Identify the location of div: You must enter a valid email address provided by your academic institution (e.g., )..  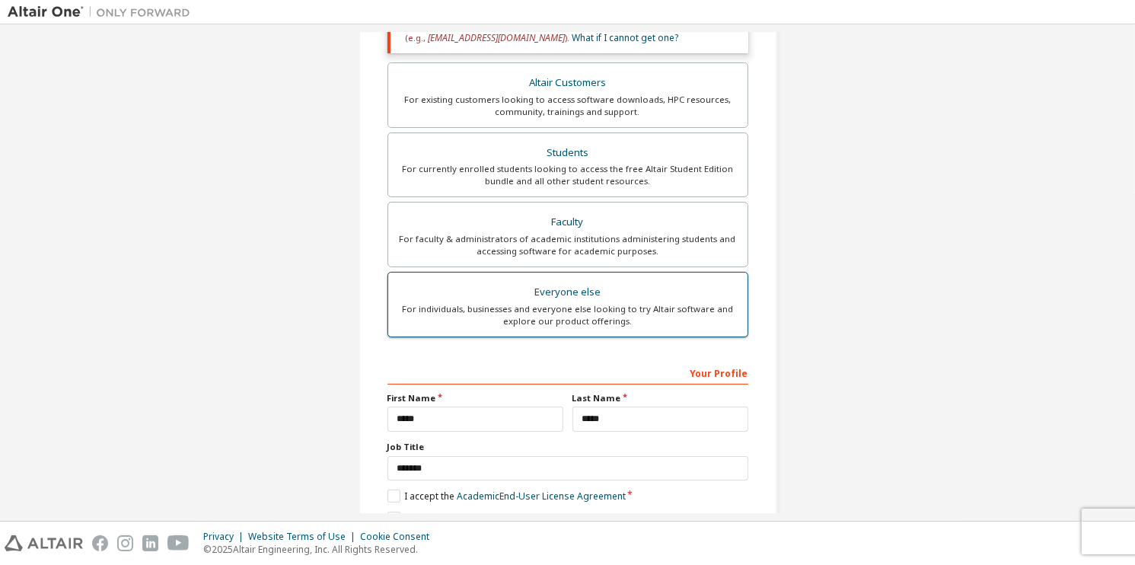
(568, 31).